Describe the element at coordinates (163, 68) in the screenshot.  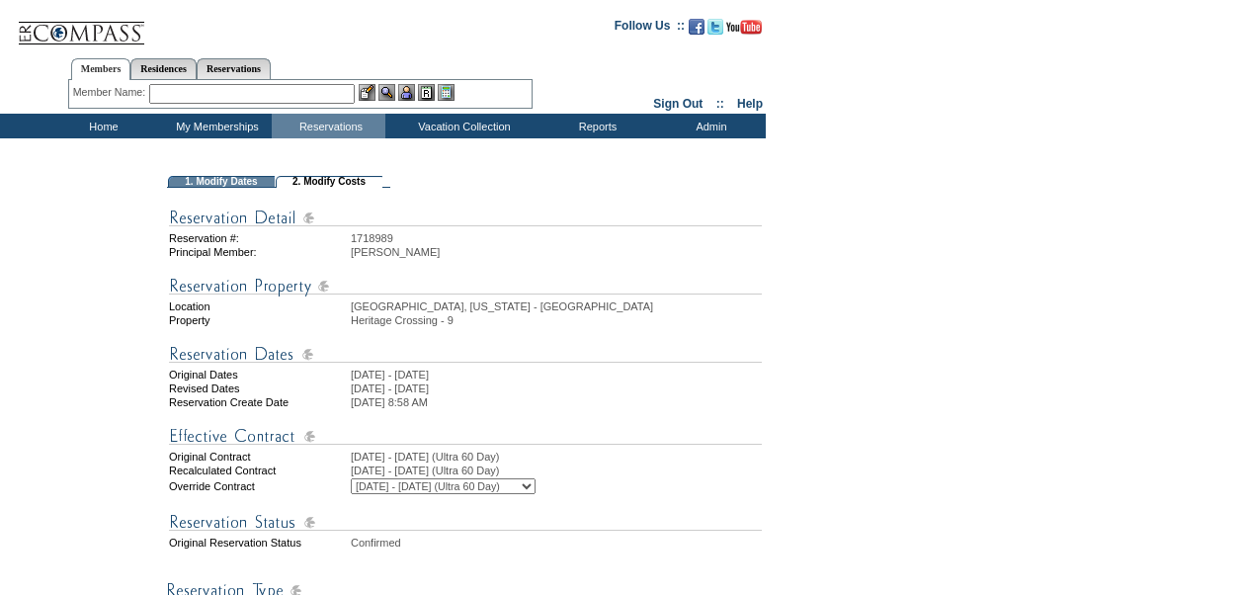
I see `a: Residences` at that location.